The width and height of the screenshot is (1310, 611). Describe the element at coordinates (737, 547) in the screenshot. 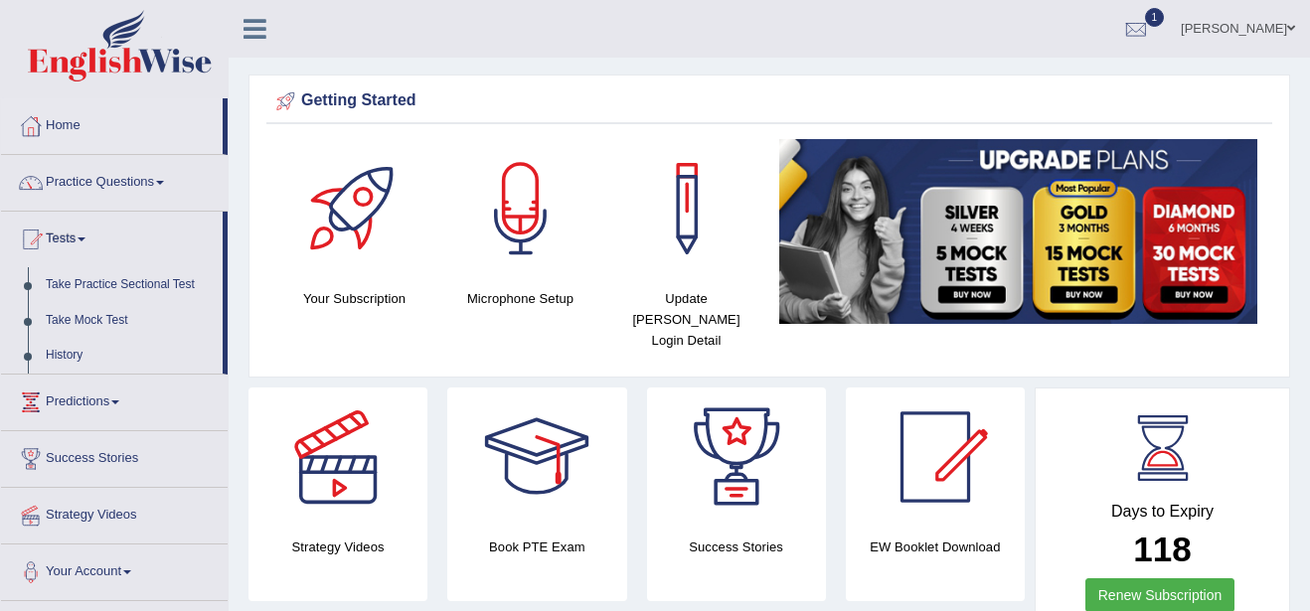

I see `h4: Success Stories` at that location.